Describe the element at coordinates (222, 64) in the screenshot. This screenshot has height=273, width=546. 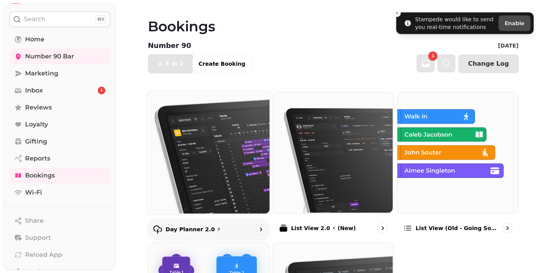
I see `button: Create Booking` at that location.